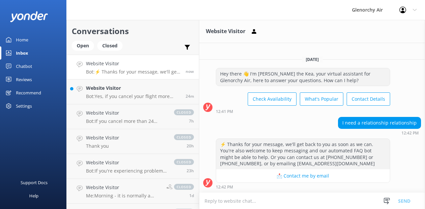 The image size is (425, 209). I want to click on h2: Conversations, so click(133, 31).